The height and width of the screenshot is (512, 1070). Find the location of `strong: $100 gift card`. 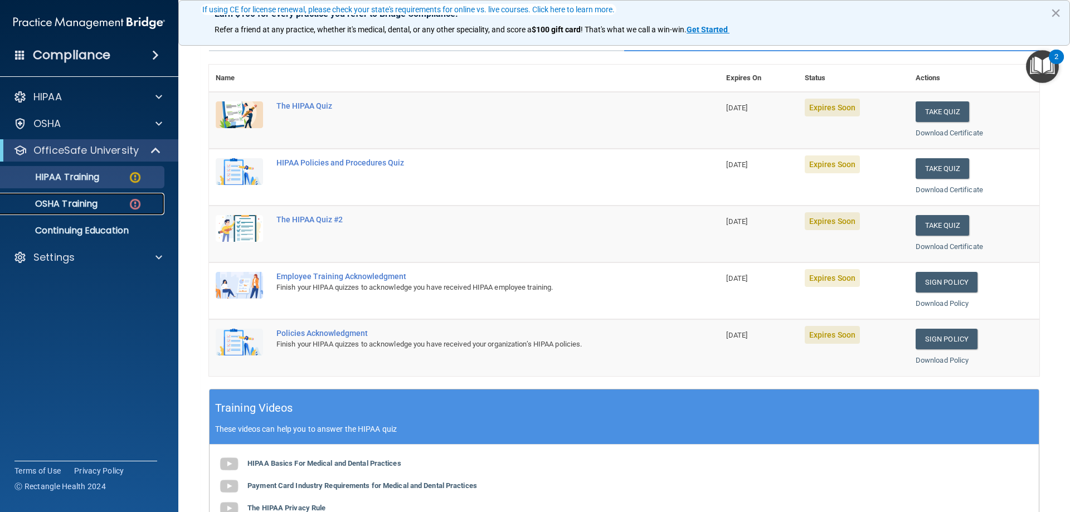

strong: $100 gift card is located at coordinates (556, 30).